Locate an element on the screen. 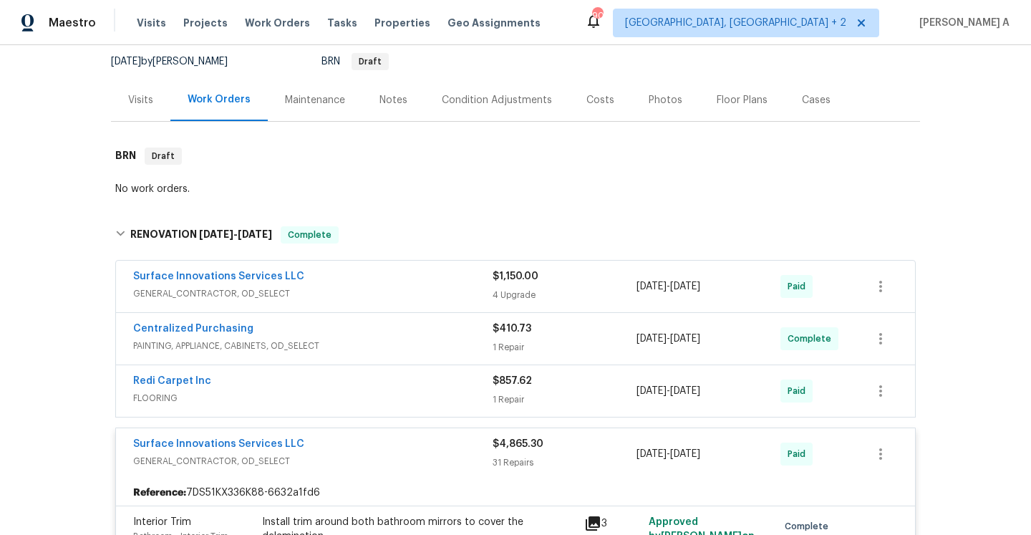  span: $1,150.00 is located at coordinates (516, 276).